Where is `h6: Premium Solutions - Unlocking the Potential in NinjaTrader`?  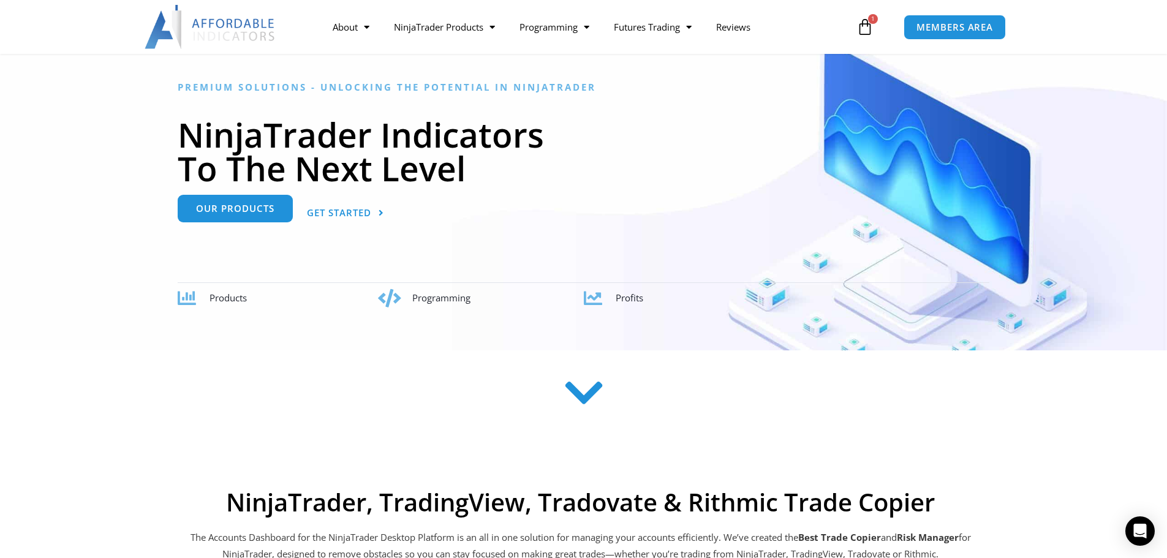
h6: Premium Solutions - Unlocking the Potential in NinjaTrader is located at coordinates (583, 87).